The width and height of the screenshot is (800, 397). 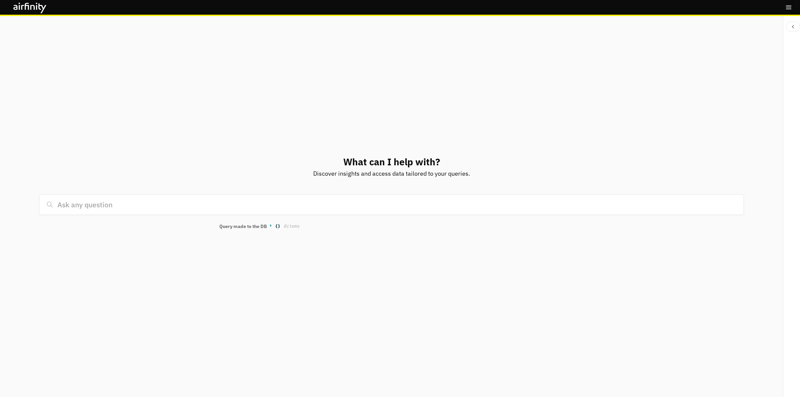 I want to click on button: Close Sidebar, so click(x=793, y=27).